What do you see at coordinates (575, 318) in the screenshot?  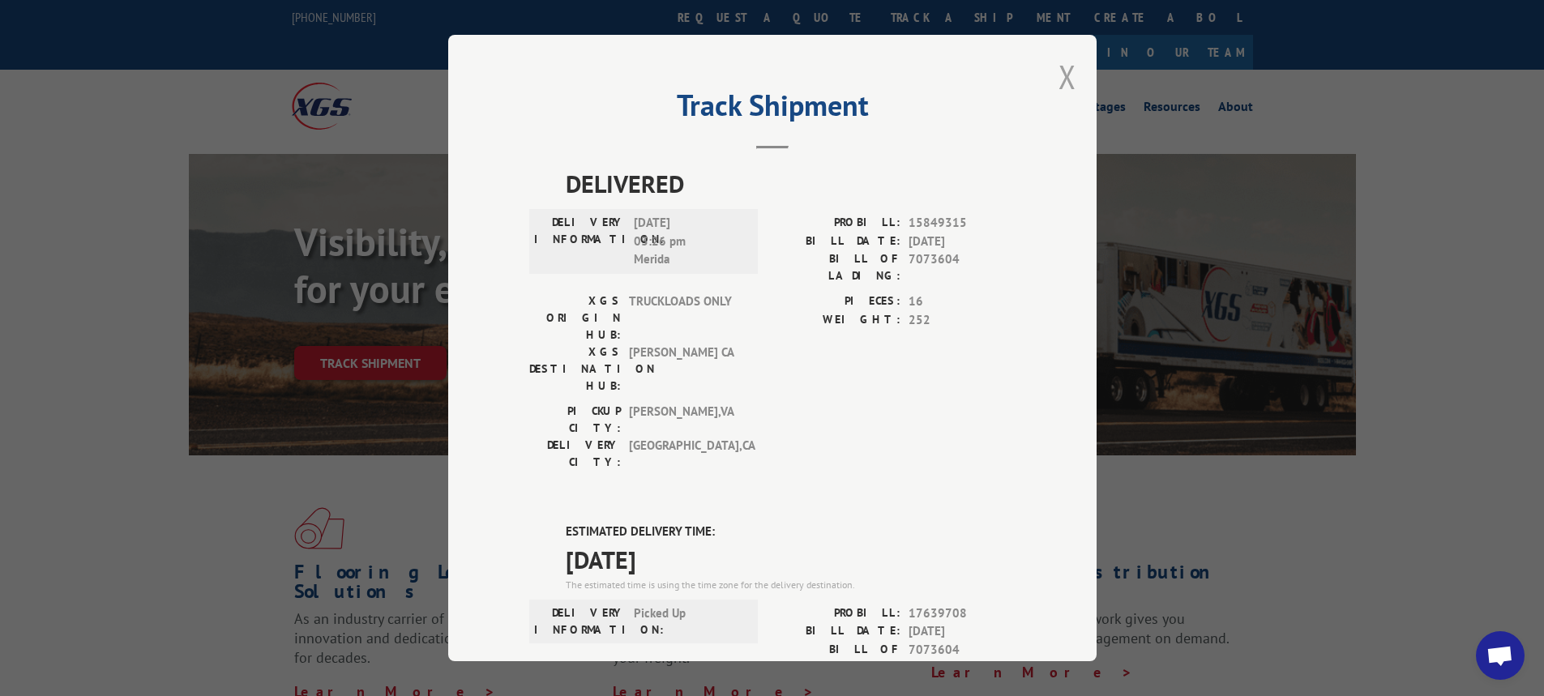 I see `label: XGS ORIGIN HUB:` at bounding box center [575, 318].